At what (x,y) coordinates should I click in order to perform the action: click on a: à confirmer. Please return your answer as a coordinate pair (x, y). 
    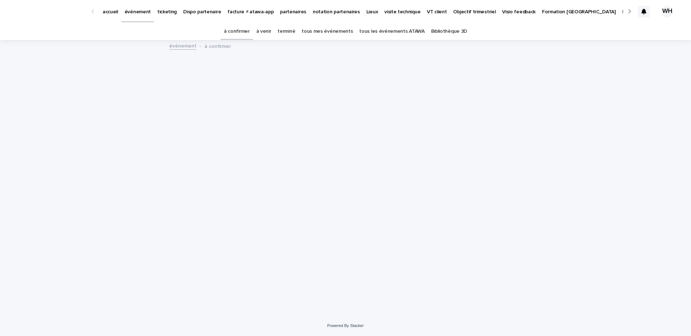
    Looking at the image, I should click on (237, 31).